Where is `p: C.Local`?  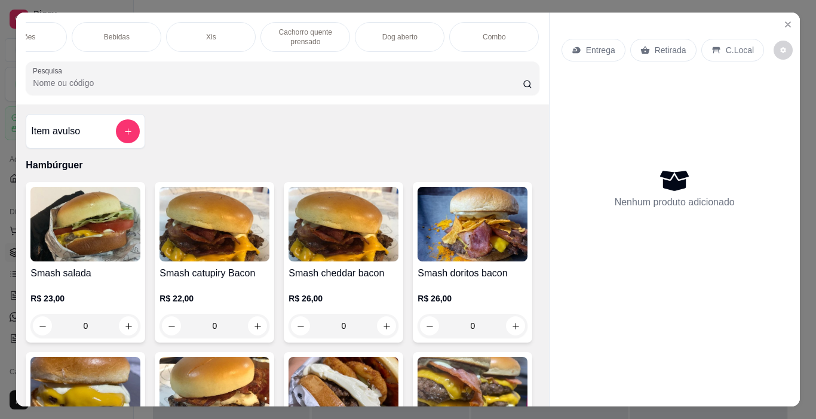
p: C.Local is located at coordinates (740, 50).